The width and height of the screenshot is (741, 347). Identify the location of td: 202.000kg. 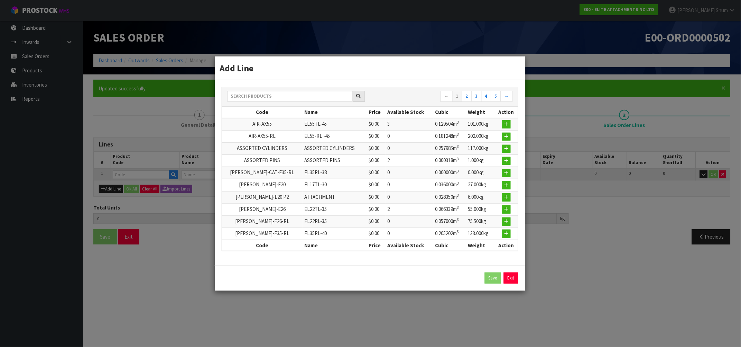
(481, 136).